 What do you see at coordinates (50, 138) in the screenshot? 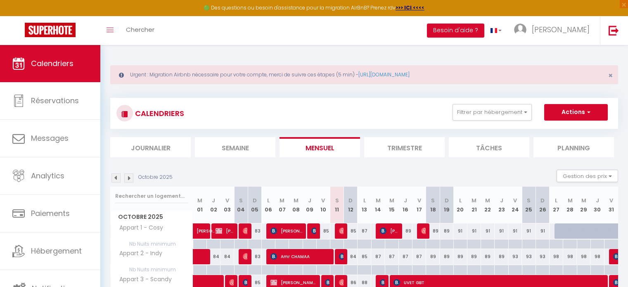
I see `span: Messages` at bounding box center [50, 138].